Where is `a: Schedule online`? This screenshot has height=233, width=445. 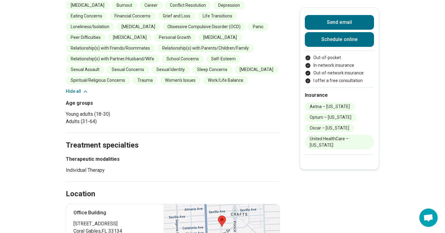
a: Schedule online is located at coordinates (339, 39).